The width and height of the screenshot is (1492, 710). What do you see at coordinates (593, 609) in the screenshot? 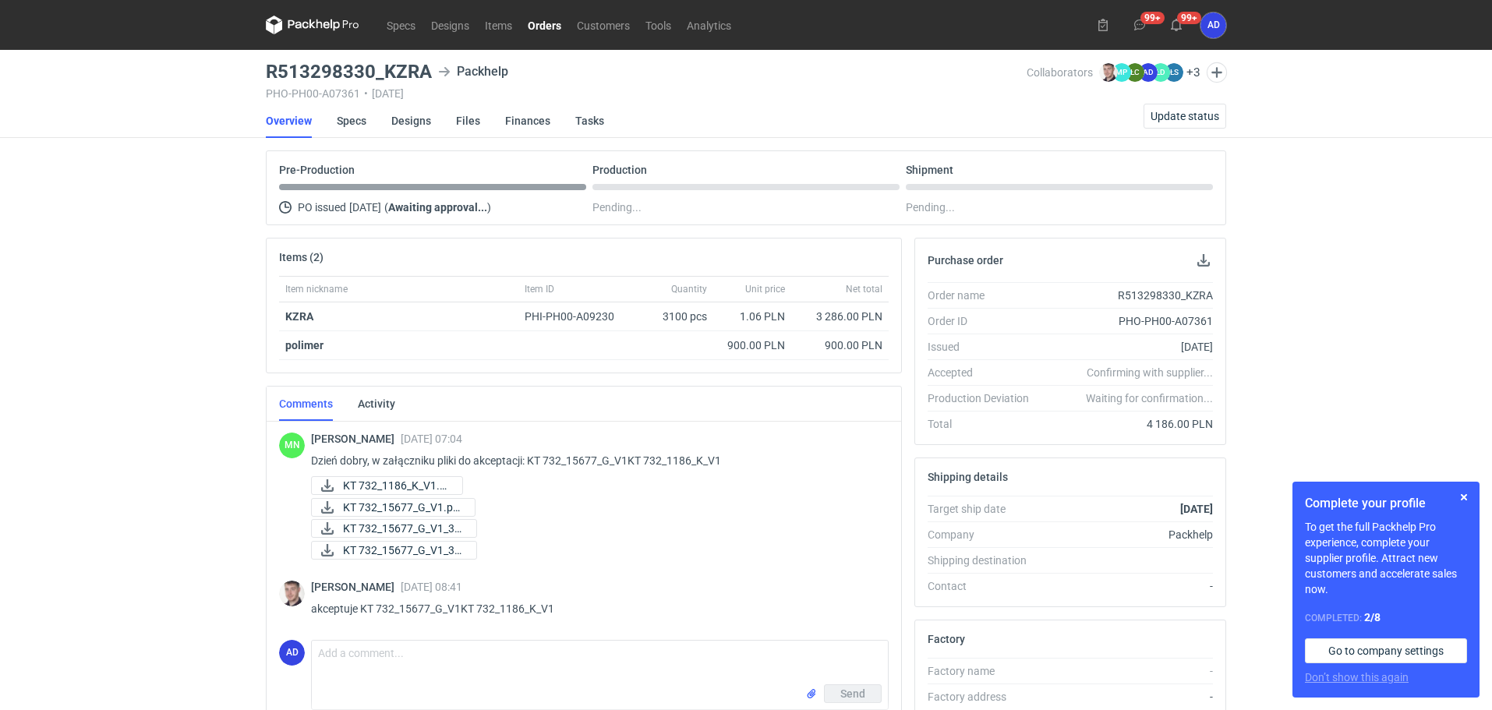
I see `p: akceptuje KT 732_15677_G_V1KT 732_1186_K_V1` at bounding box center [593, 609].